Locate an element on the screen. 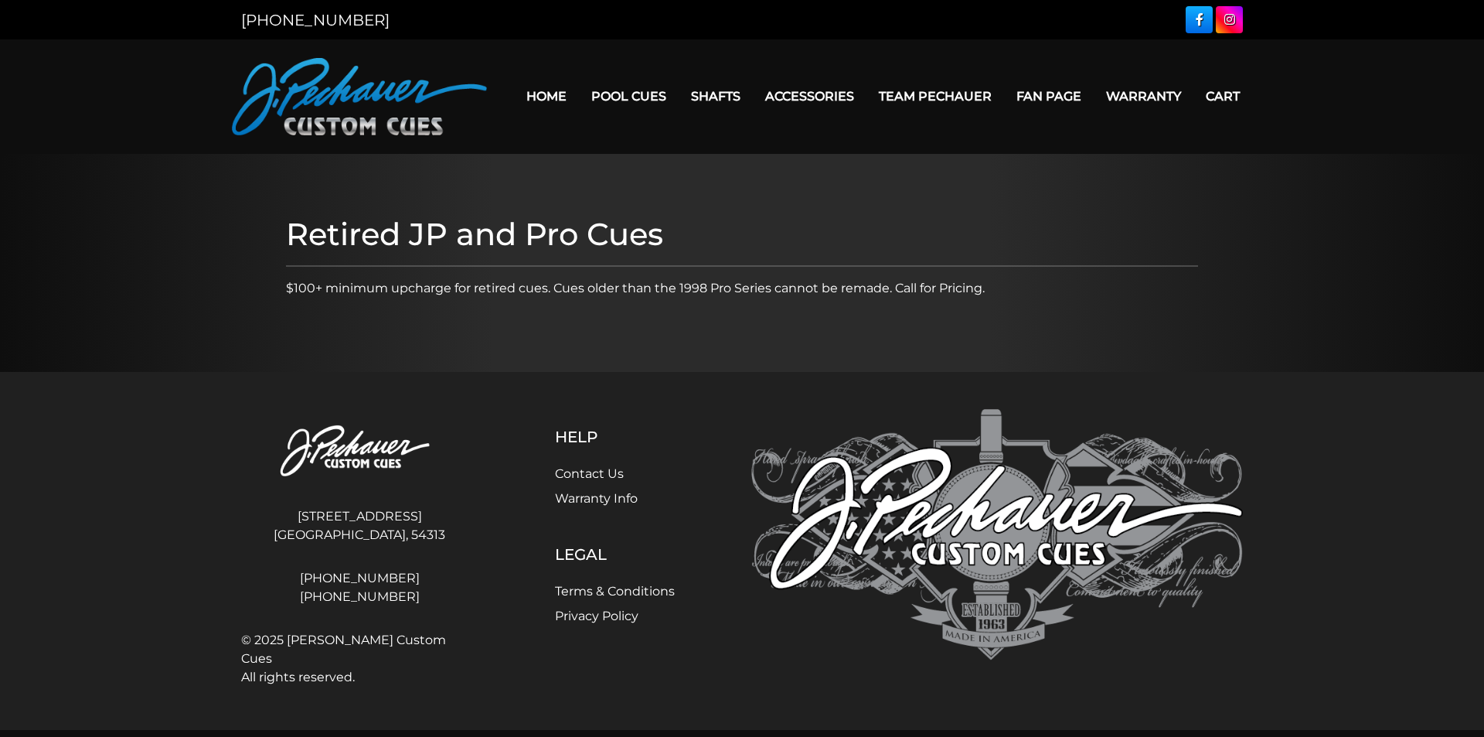 This screenshot has height=737, width=1484. a: Warranty is located at coordinates (1143, 96).